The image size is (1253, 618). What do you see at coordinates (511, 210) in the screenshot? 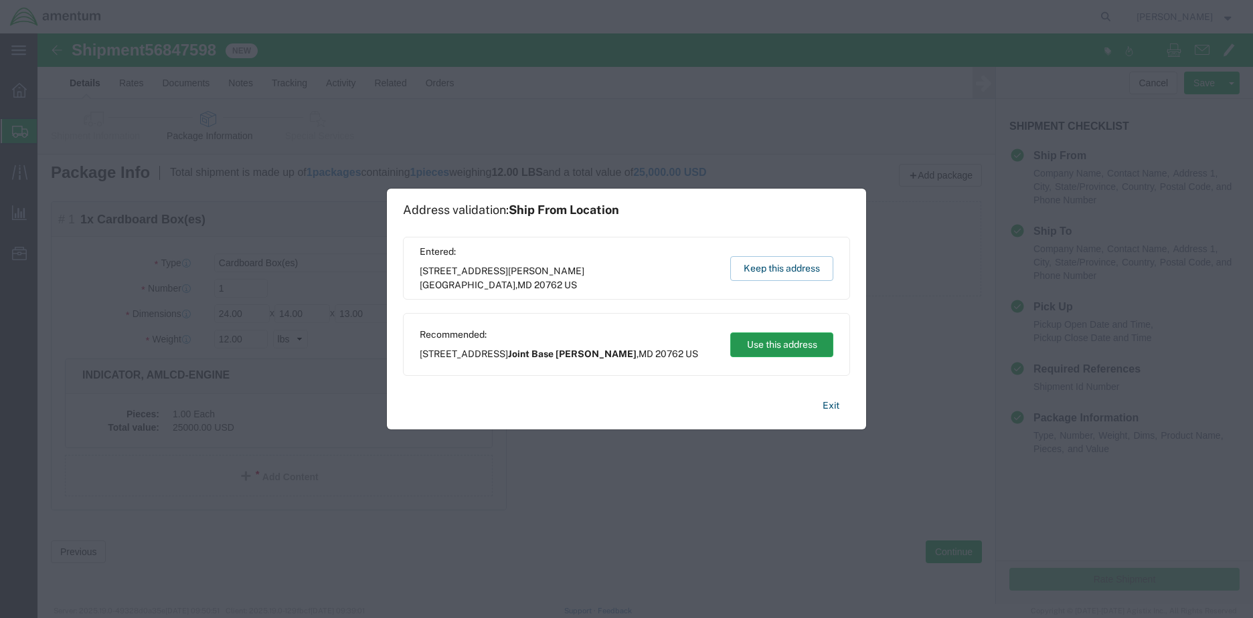
I see `h1: Address validation:` at bounding box center [511, 210].